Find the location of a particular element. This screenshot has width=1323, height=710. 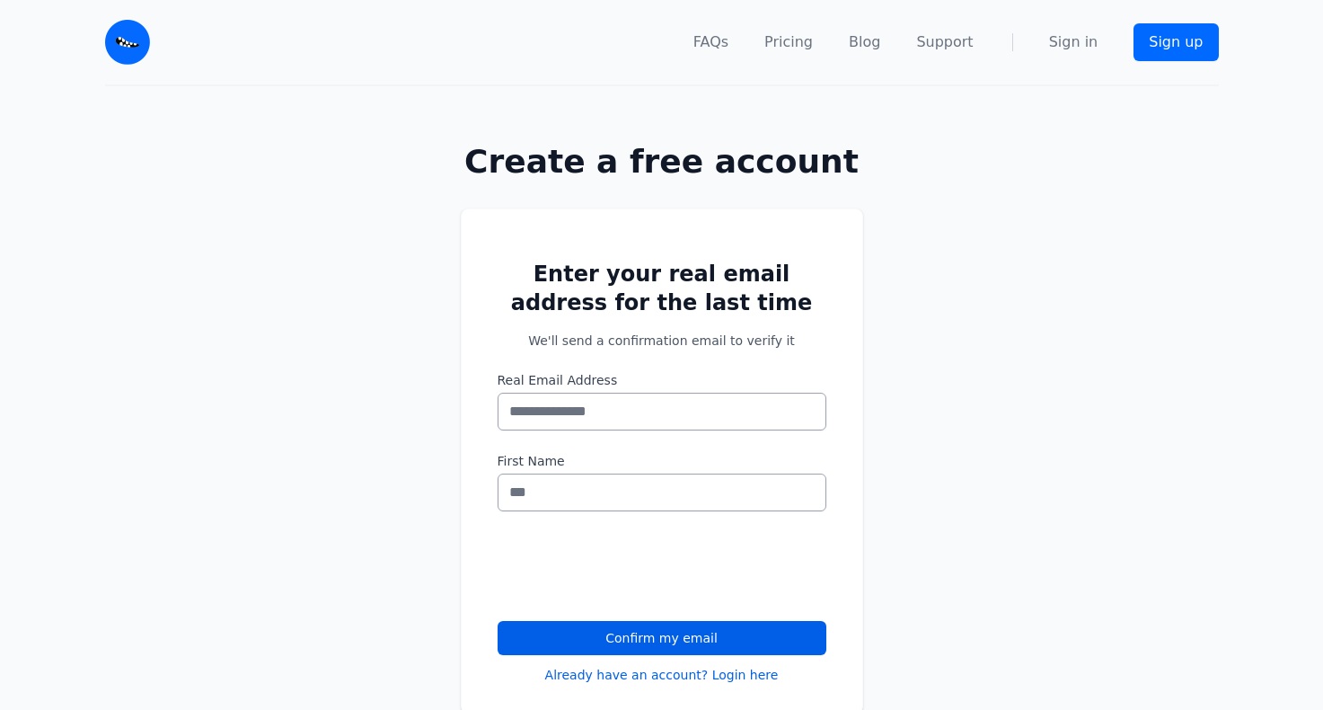

label: First Name is located at coordinates (662, 461).